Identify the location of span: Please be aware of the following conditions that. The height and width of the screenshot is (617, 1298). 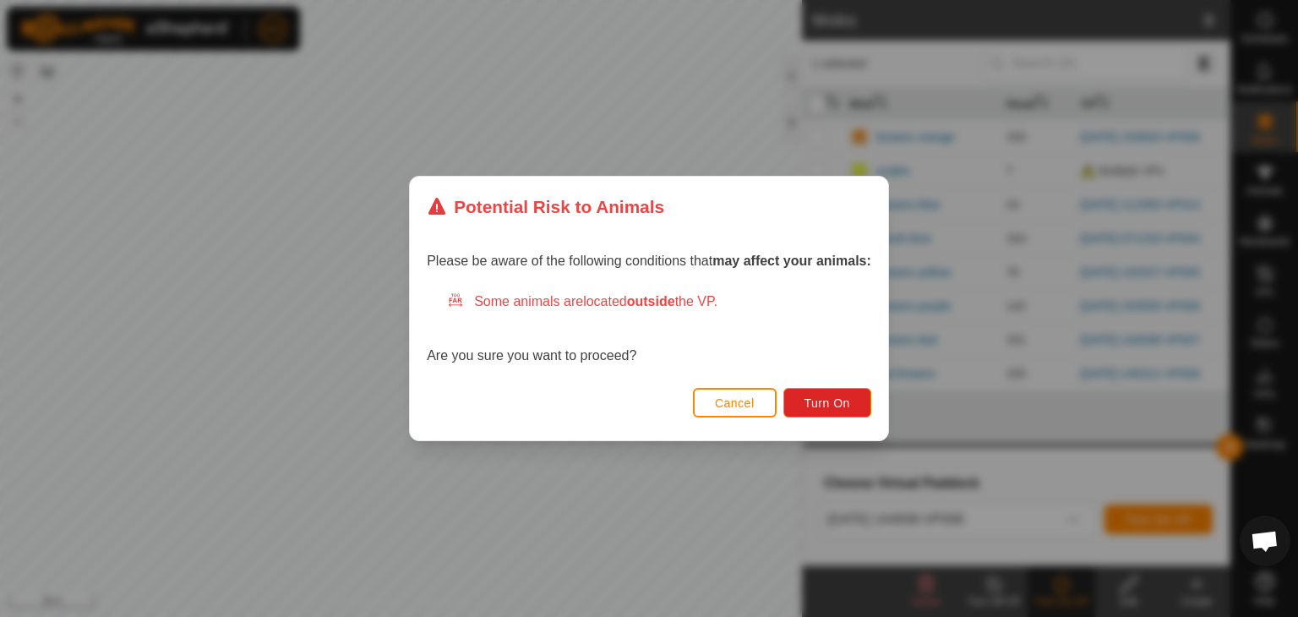
(649, 260).